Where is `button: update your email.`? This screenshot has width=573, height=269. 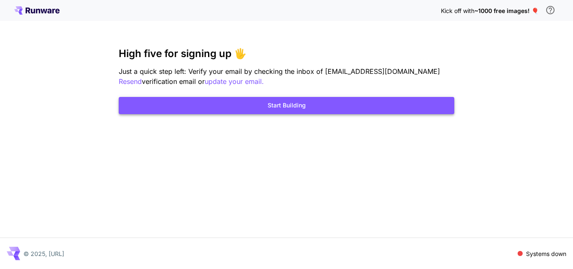
button: update your email. is located at coordinates (234, 81).